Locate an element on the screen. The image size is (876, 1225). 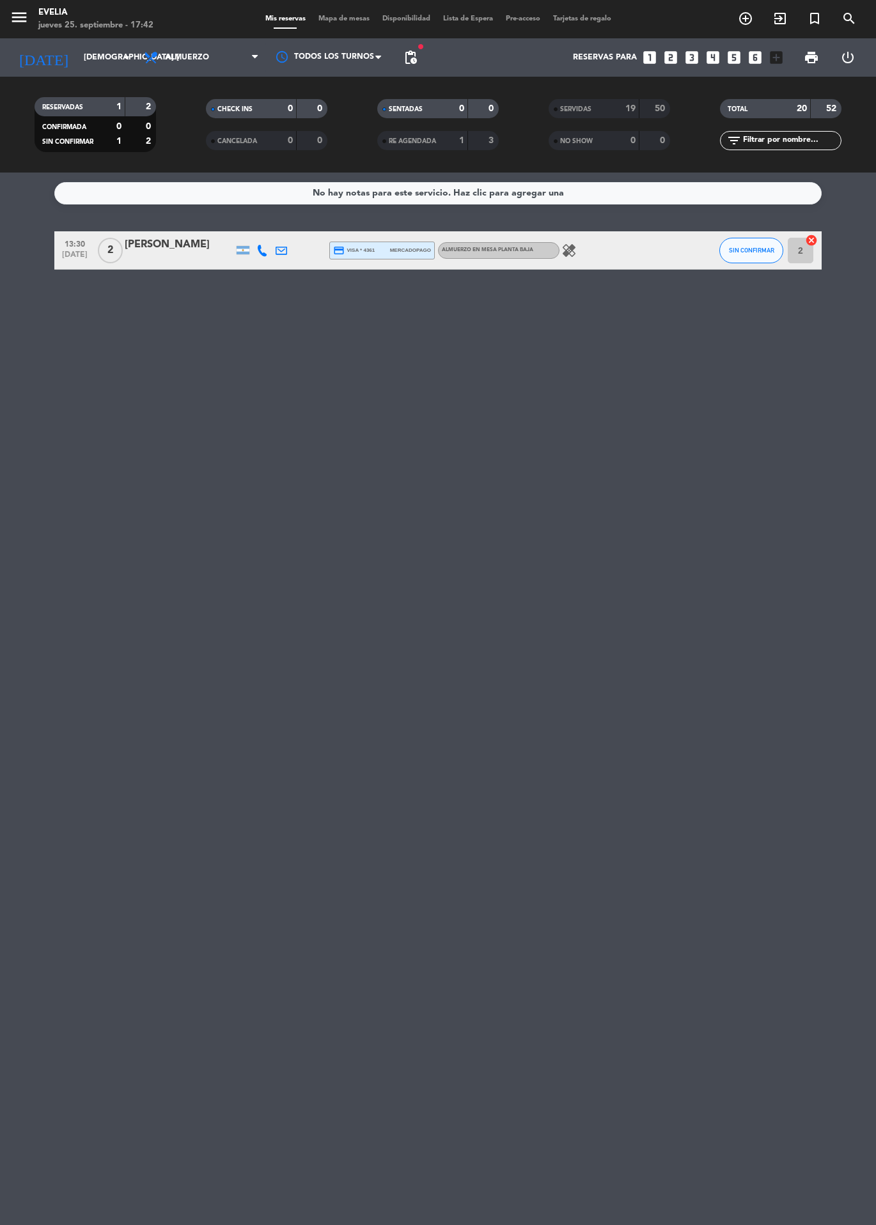
div: LOG OUT is located at coordinates (848, 58).